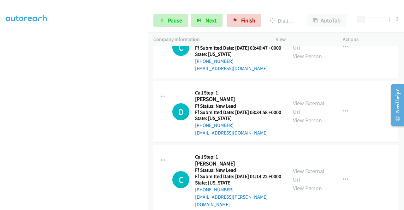 This screenshot has width=404, height=210. Describe the element at coordinates (370, 39) in the screenshot. I see `p: Actions` at that location.